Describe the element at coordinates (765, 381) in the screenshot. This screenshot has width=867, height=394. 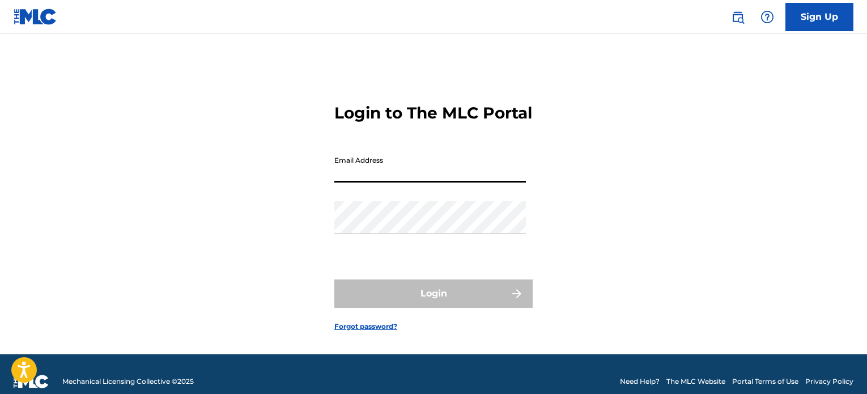
I see `a: Portal Terms of Use` at that location.